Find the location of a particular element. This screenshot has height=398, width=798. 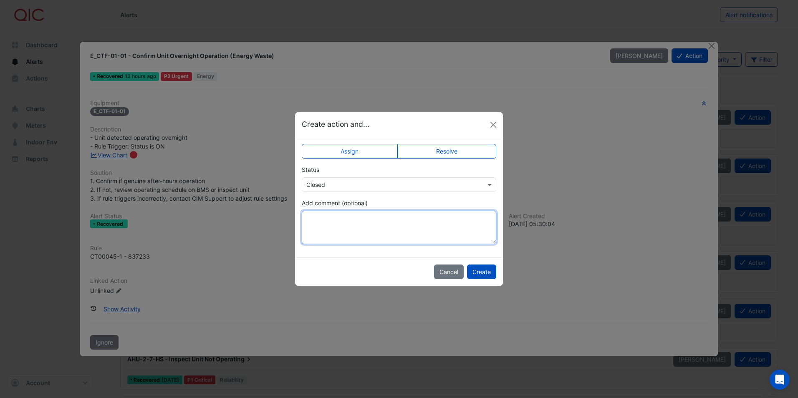

button: Cancel is located at coordinates (449, 272).